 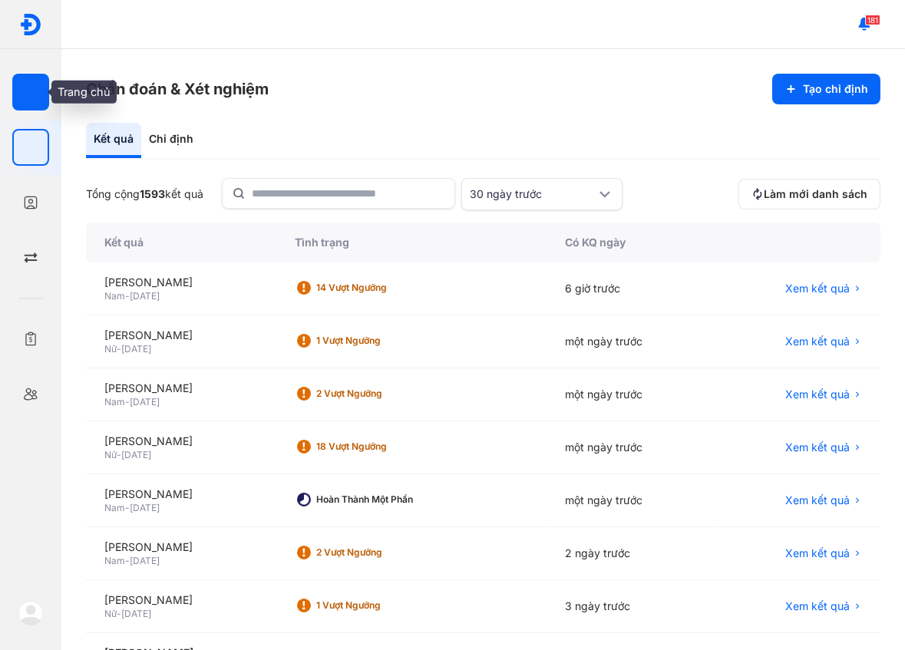 I want to click on button: Tạo chỉ định, so click(x=826, y=89).